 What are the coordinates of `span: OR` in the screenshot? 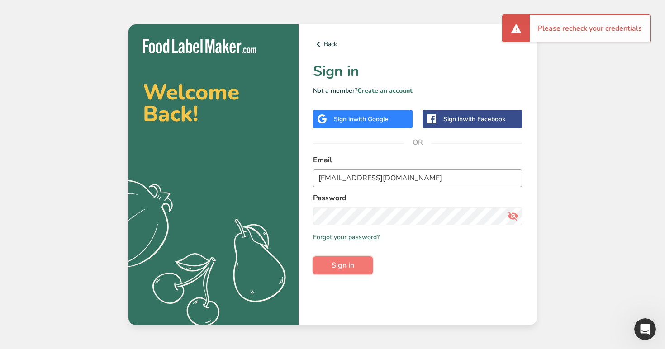 It's located at (417, 142).